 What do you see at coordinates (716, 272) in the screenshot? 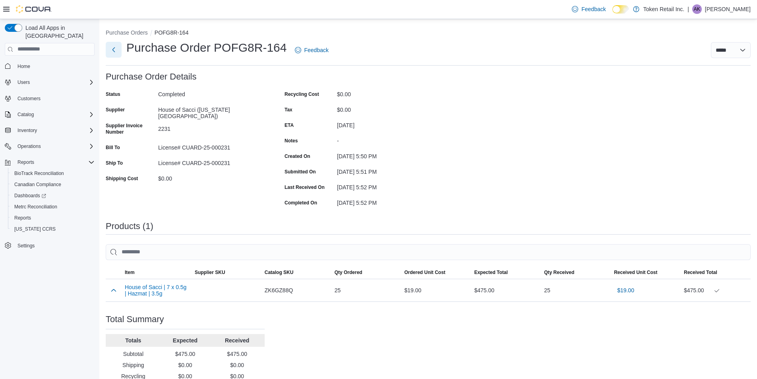
I see `button: Received Total` at bounding box center [716, 272].